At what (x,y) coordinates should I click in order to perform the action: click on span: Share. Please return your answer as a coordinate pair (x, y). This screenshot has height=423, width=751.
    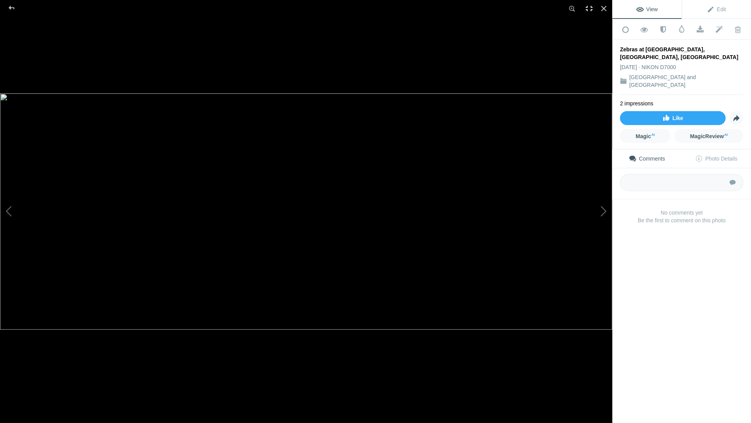
    Looking at the image, I should click on (737, 118).